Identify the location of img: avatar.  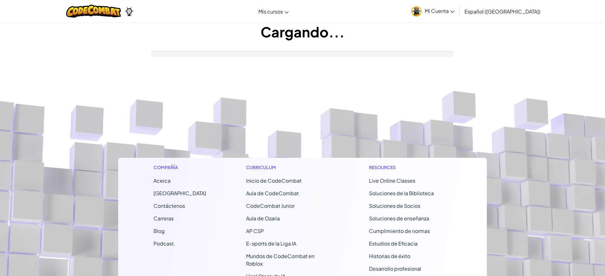
(416, 11).